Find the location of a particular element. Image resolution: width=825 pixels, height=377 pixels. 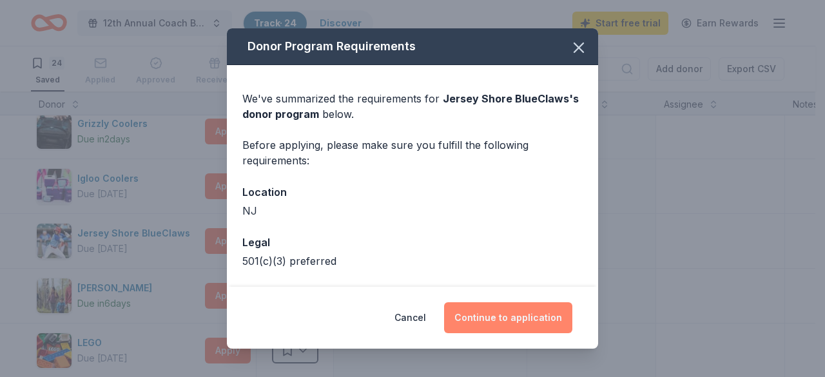

div: Legal is located at coordinates (413, 242).